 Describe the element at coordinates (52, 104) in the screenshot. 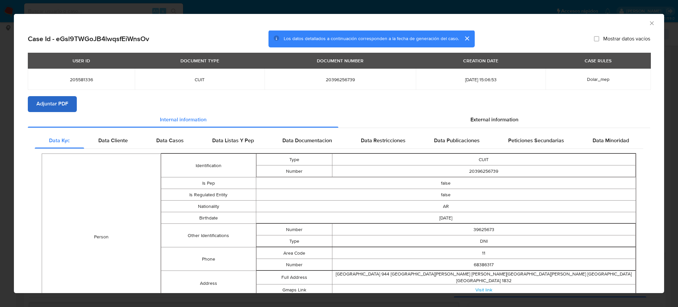

I see `span: Adjuntar PDF` at that location.